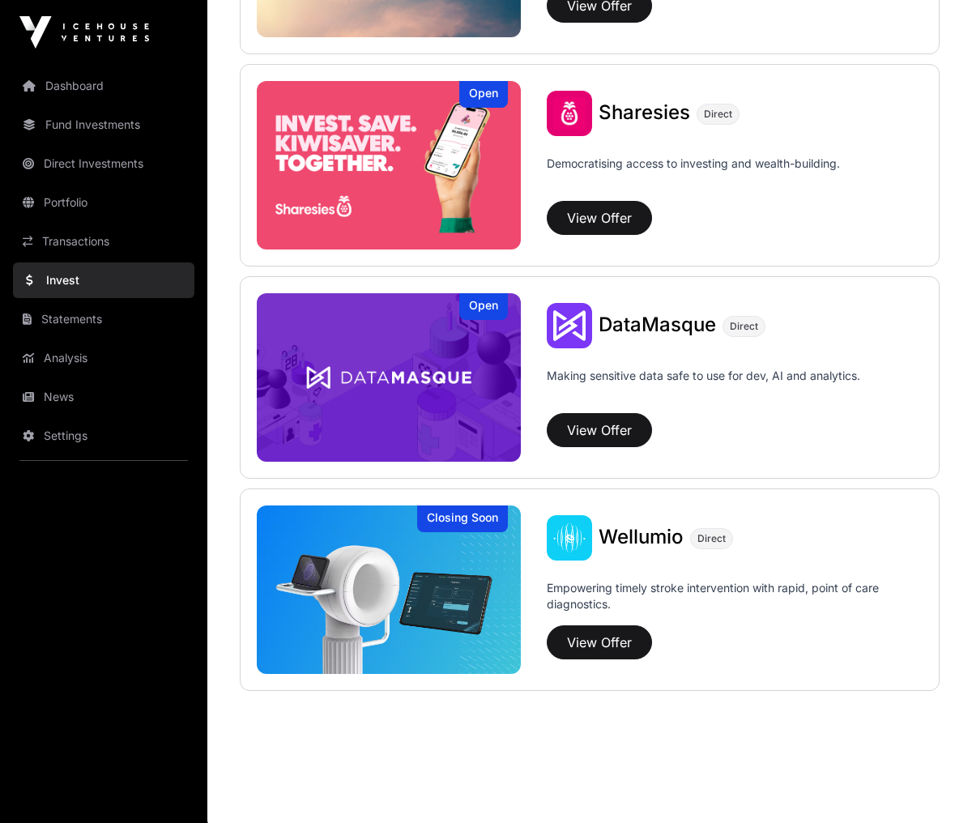 Image resolution: width=972 pixels, height=823 pixels. I want to click on a: Portfolio, so click(104, 203).